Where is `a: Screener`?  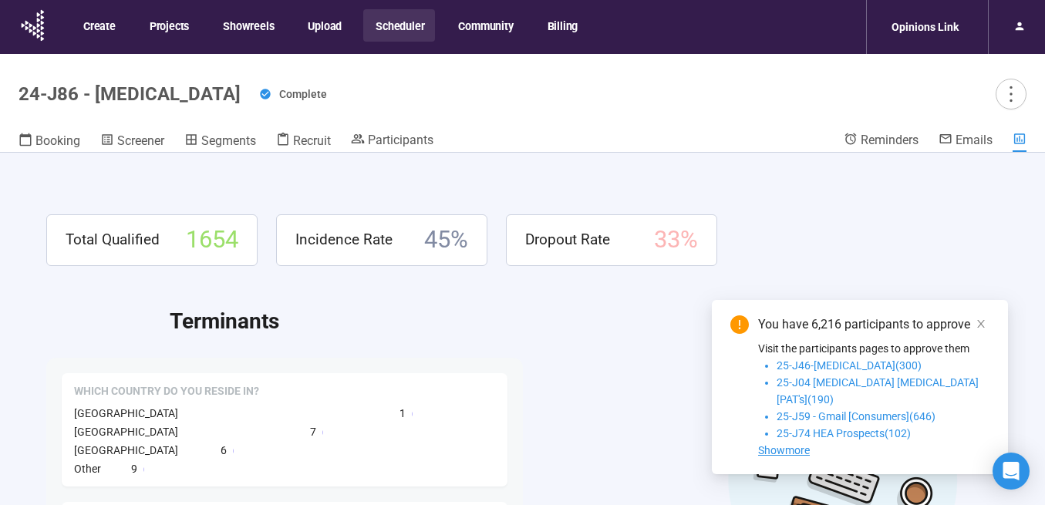 a: Screener is located at coordinates (132, 142).